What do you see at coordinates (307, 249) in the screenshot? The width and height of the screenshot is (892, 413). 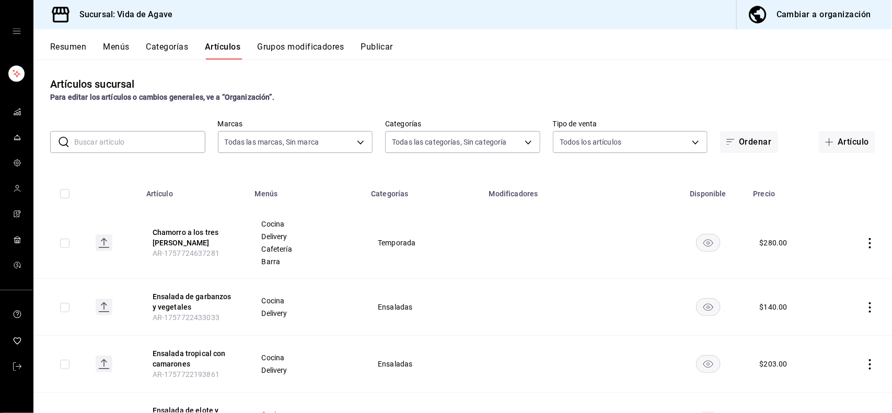 I see `span: Cafetería` at bounding box center [307, 249].